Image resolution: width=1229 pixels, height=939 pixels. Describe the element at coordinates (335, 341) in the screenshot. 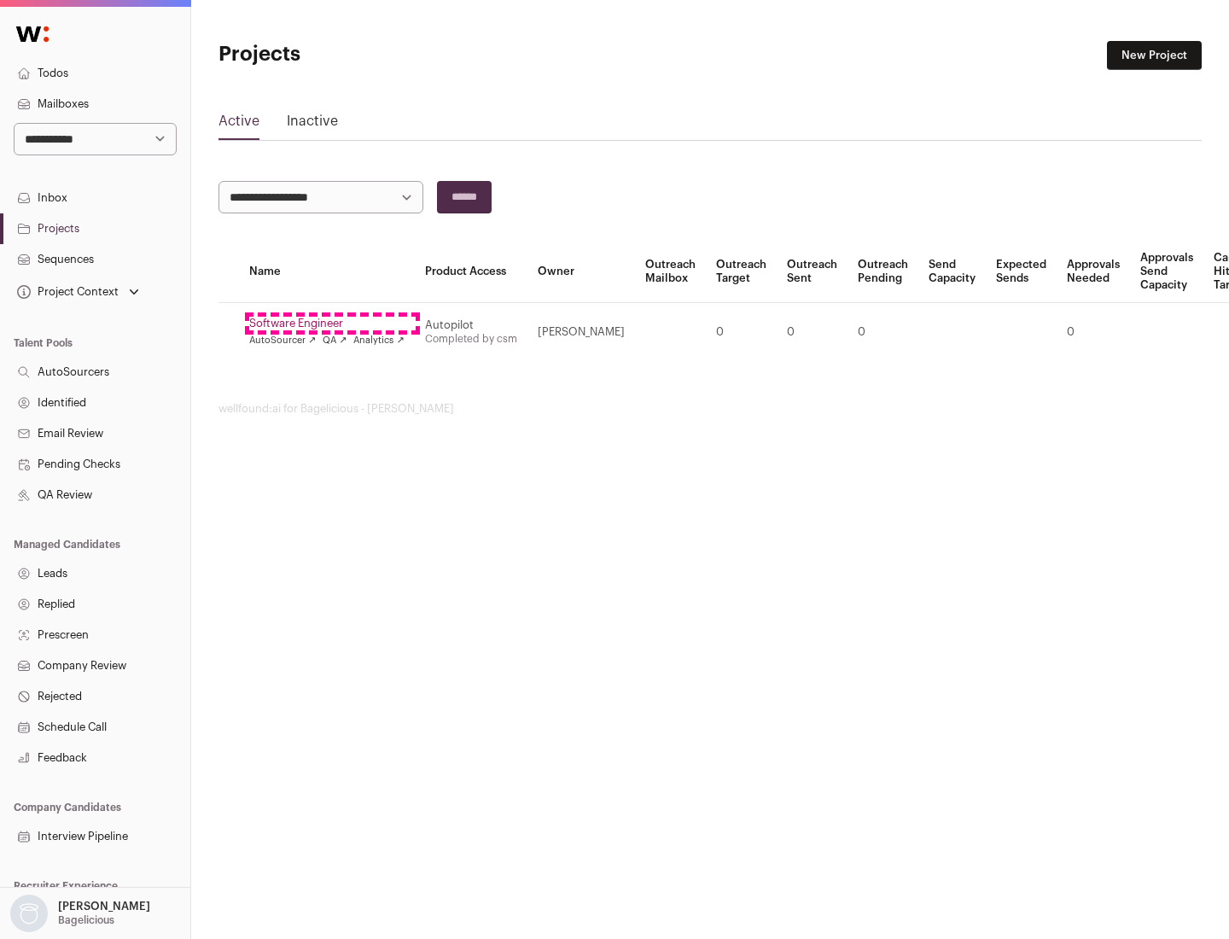

I see `a: QA ↗` at that location.